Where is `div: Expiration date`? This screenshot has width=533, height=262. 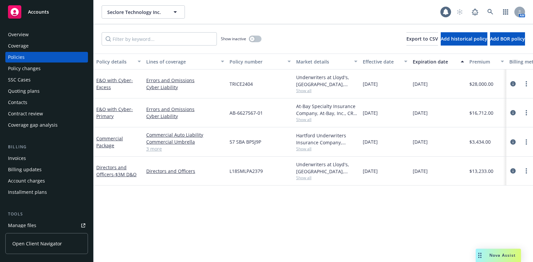
div: Expiration date is located at coordinates (435, 62).